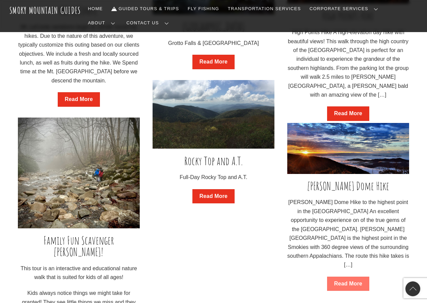  Describe the element at coordinates (79, 173) in the screenshot. I see `img: smokymountainguides.com-kids_scavenger_hunt` at that location.